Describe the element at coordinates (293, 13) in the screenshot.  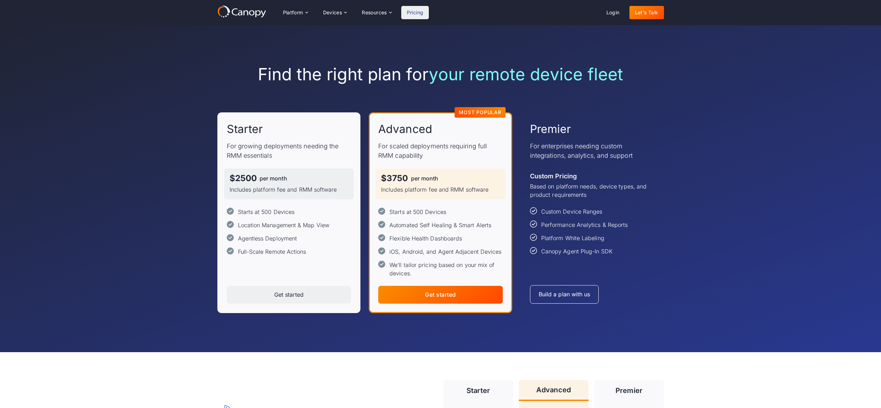
I see `div: Platform` at that location.